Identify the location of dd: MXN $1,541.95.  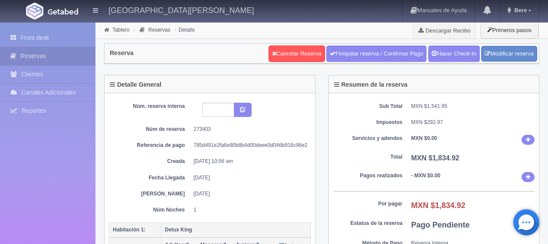
(473, 106).